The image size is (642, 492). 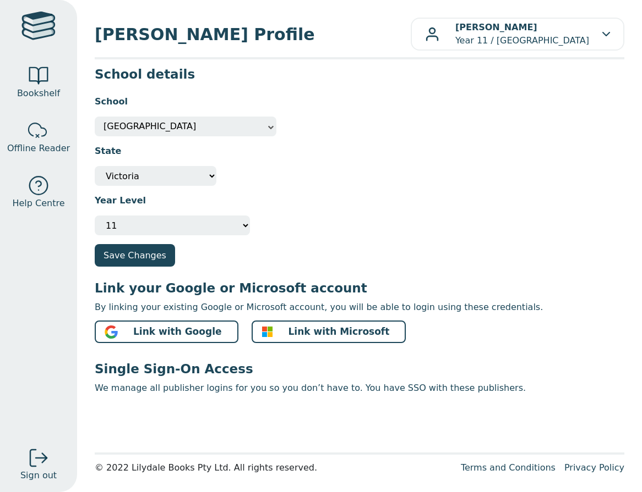 What do you see at coordinates (594, 468) in the screenshot?
I see `a: Privacy Policy` at bounding box center [594, 468].